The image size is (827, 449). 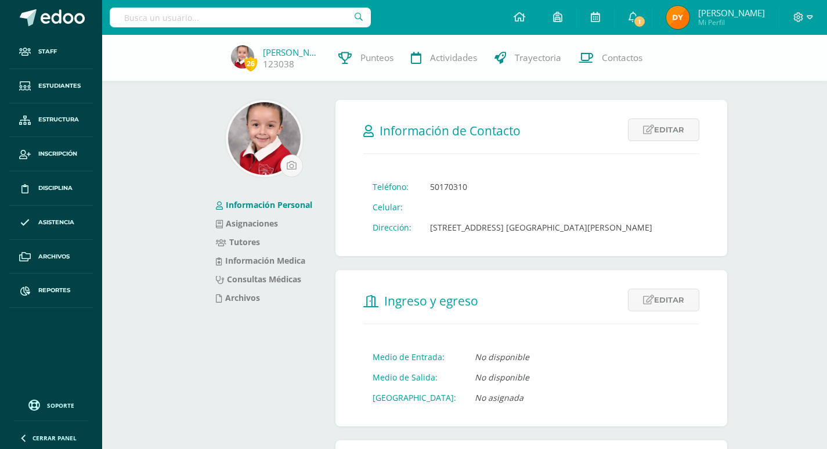 What do you see at coordinates (392, 207) in the screenshot?
I see `td: Celular:` at bounding box center [392, 207].